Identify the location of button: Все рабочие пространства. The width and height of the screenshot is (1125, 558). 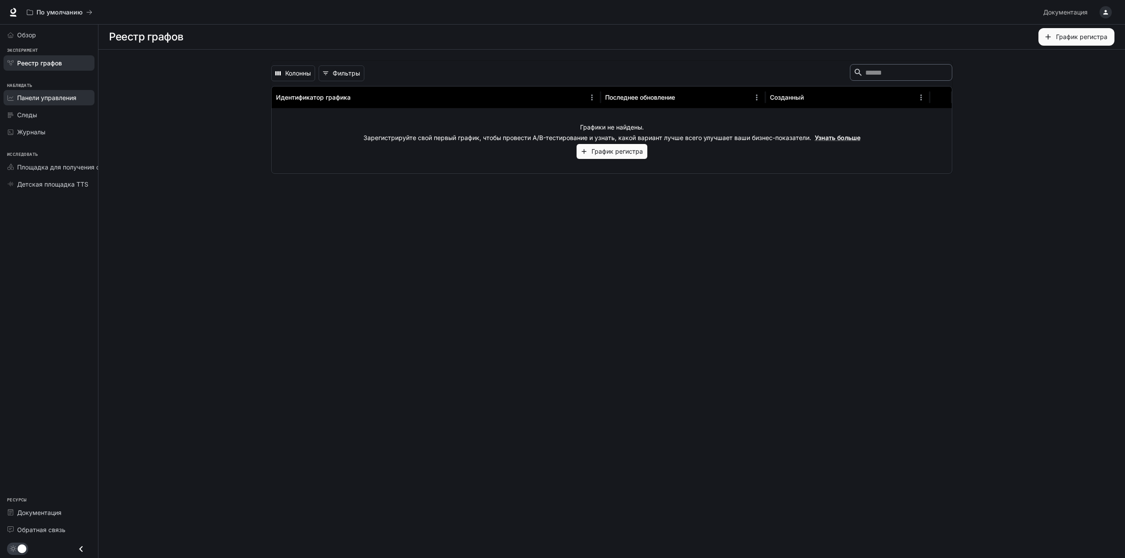
(59, 12).